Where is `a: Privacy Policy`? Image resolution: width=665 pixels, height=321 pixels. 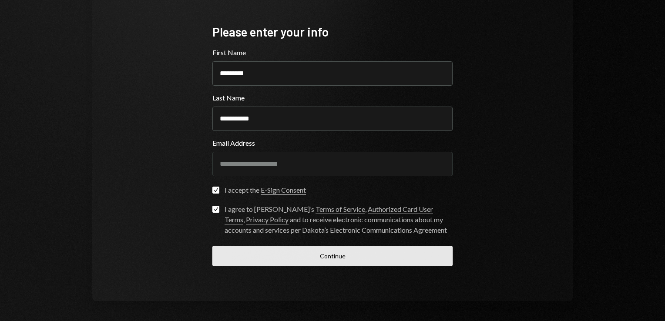
a: Privacy Policy is located at coordinates (267, 220).